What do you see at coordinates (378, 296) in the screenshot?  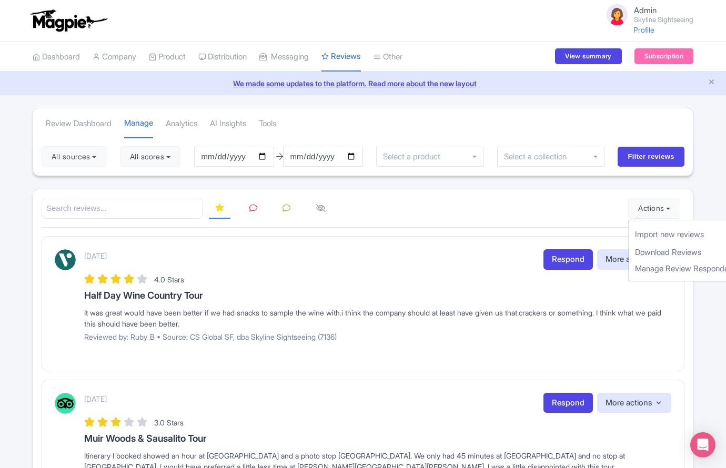 I see `h3: Half Day Wine Country Tour` at bounding box center [378, 296].